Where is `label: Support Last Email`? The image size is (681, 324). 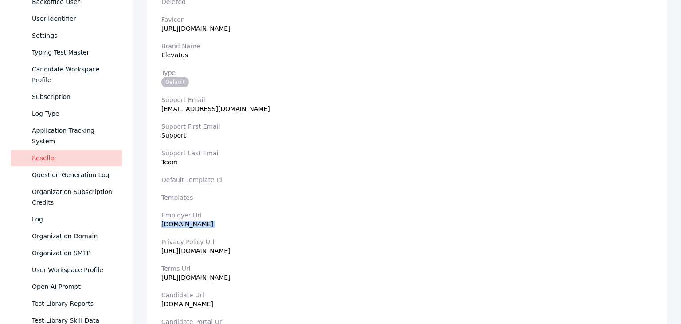
label: Support Last Email is located at coordinates (407, 153).